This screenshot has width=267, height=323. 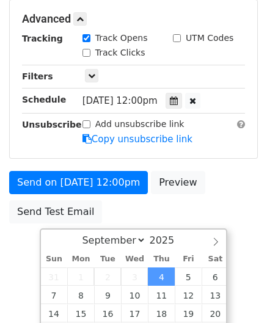 What do you see at coordinates (108, 259) in the screenshot?
I see `span: Tue` at bounding box center [108, 259].